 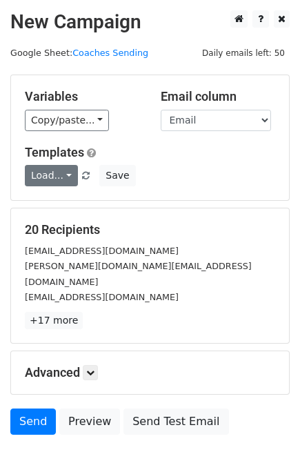 What do you see at coordinates (218, 97) in the screenshot?
I see `h5: Email column` at bounding box center [218, 97].